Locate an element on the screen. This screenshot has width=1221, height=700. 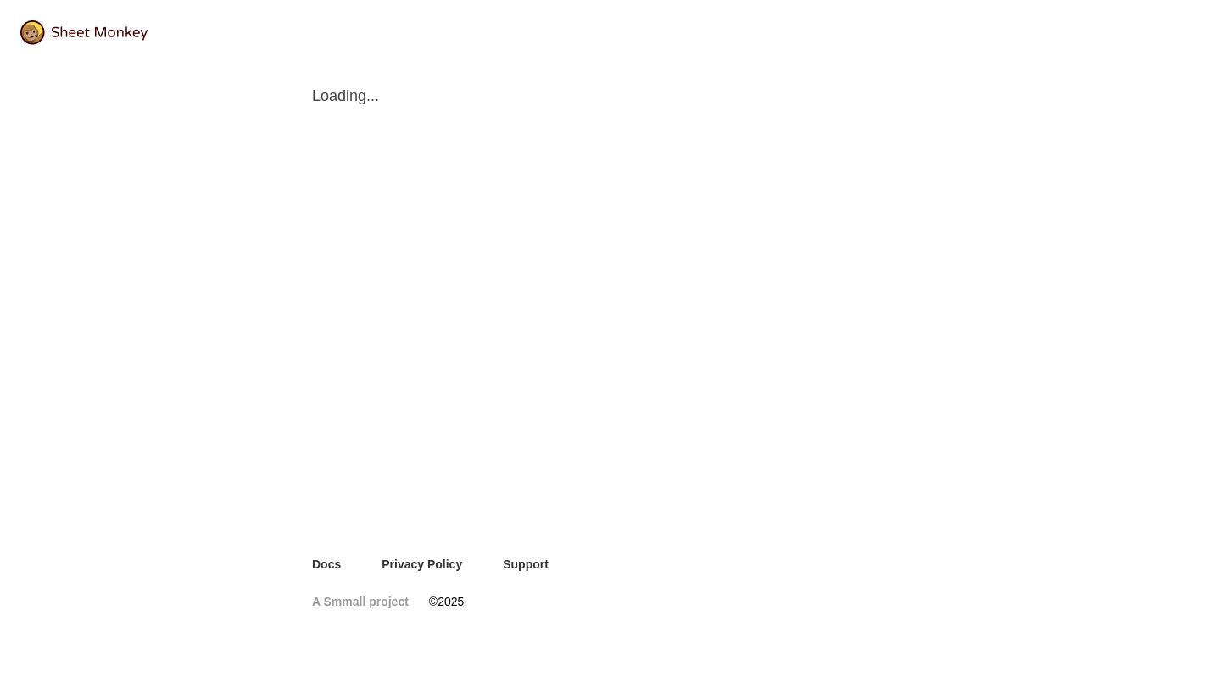
span: Loading... is located at coordinates (611, 96).